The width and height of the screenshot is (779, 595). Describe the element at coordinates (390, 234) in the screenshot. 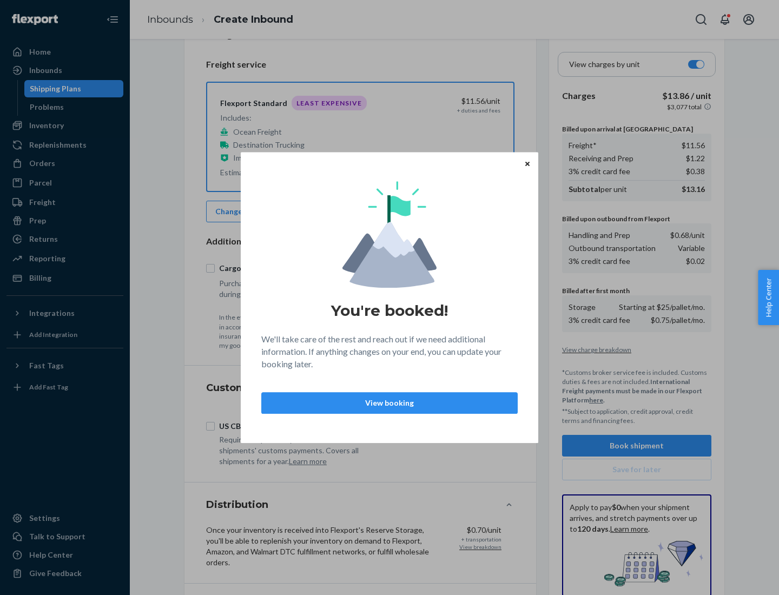

I see `img: svg+xml,%3Csvg%20viewBox%3D%220%200%20174%20197%22%20fill%3D%22none%22%20xmlns%3D%22http%3A%2F%2F...` at that location.